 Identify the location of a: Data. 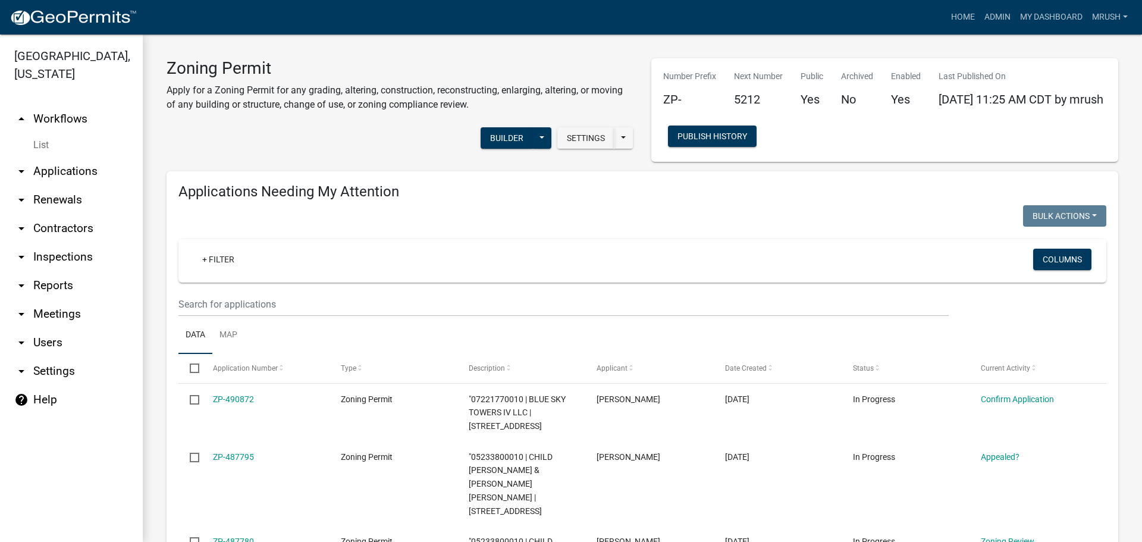
(195, 335).